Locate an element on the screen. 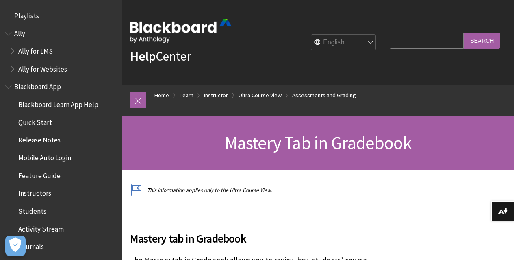  span: Students is located at coordinates (32, 209).